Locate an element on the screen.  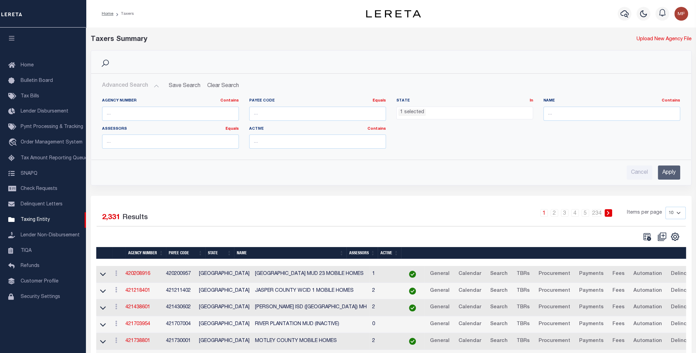
span: Bulletin Board is located at coordinates (37, 81).